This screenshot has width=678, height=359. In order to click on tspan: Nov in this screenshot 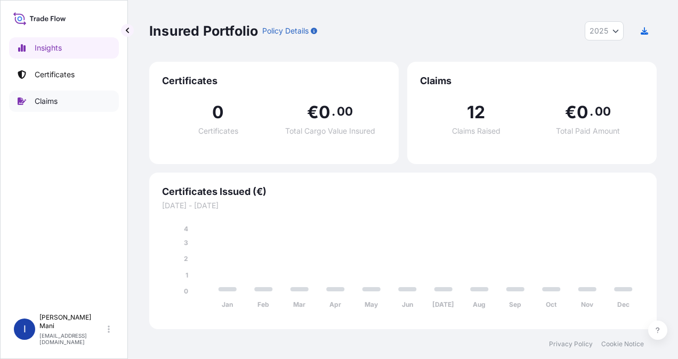, I will do `click(588, 304)`.